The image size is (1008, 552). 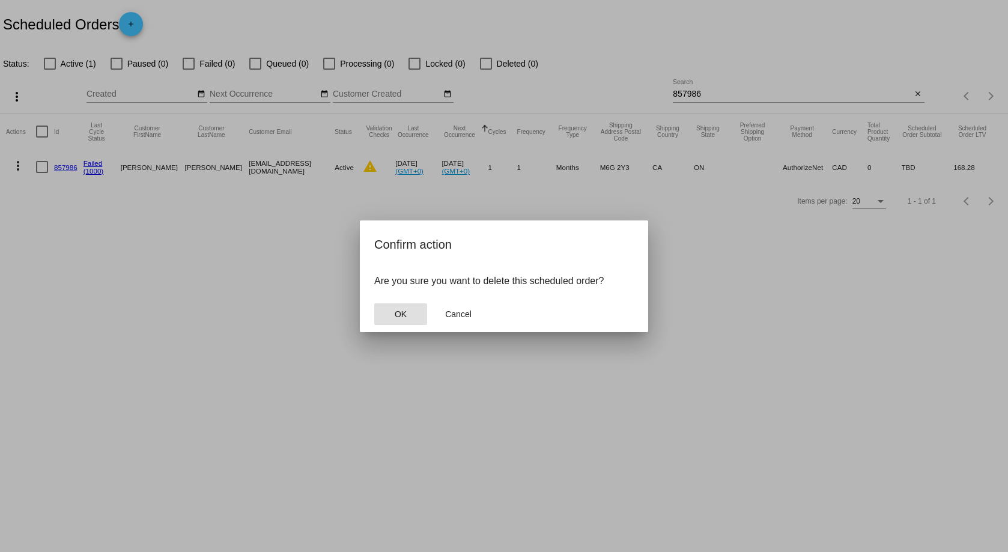 I want to click on span: OK, so click(x=401, y=314).